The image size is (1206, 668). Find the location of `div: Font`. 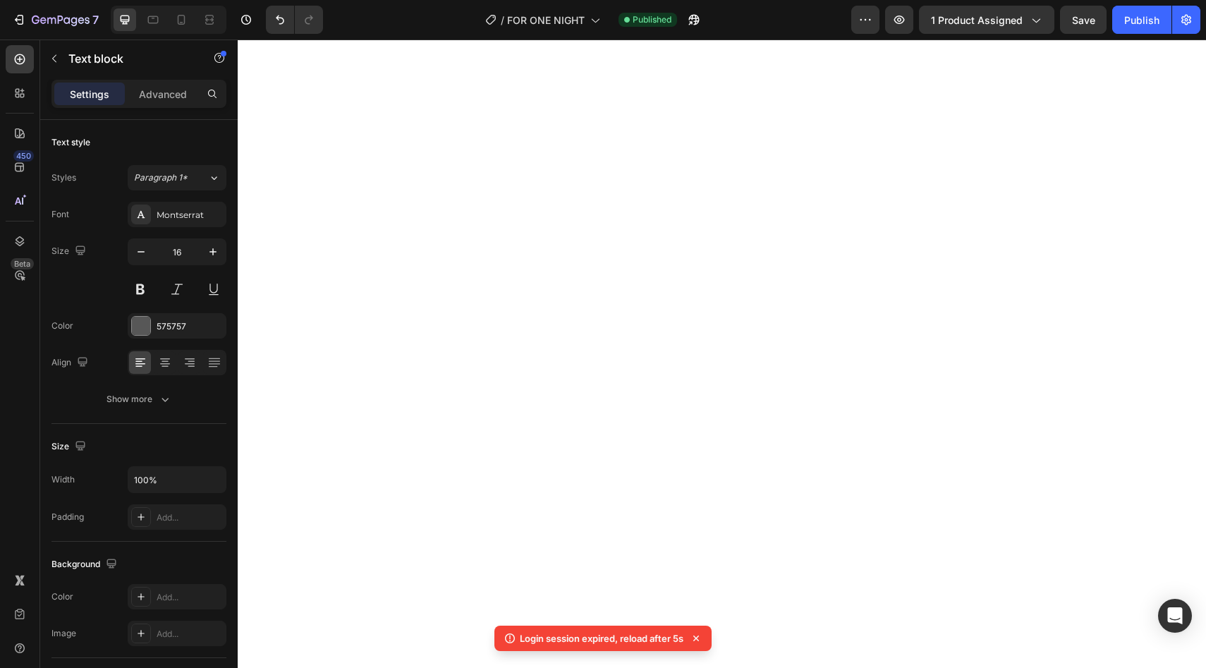

div: Font is located at coordinates (60, 214).